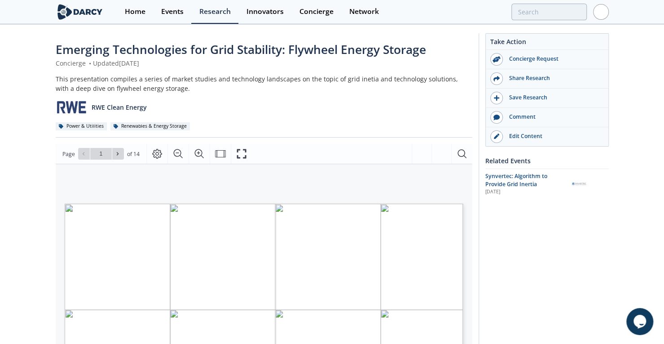 This screenshot has width=664, height=344. What do you see at coordinates (172, 12) in the screenshot?
I see `div: Events` at bounding box center [172, 12].